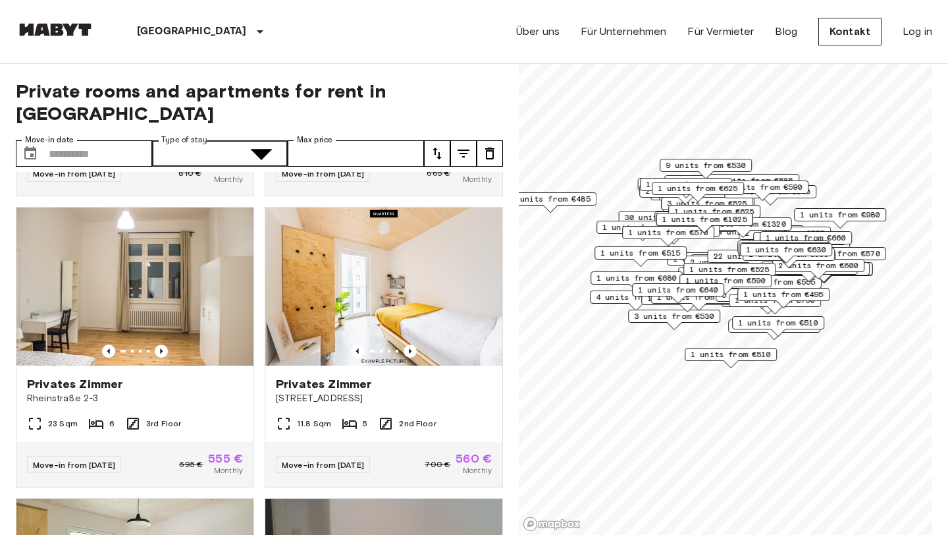  Describe the element at coordinates (641, 253) in the screenshot. I see `span: 1 units from €515` at that location.